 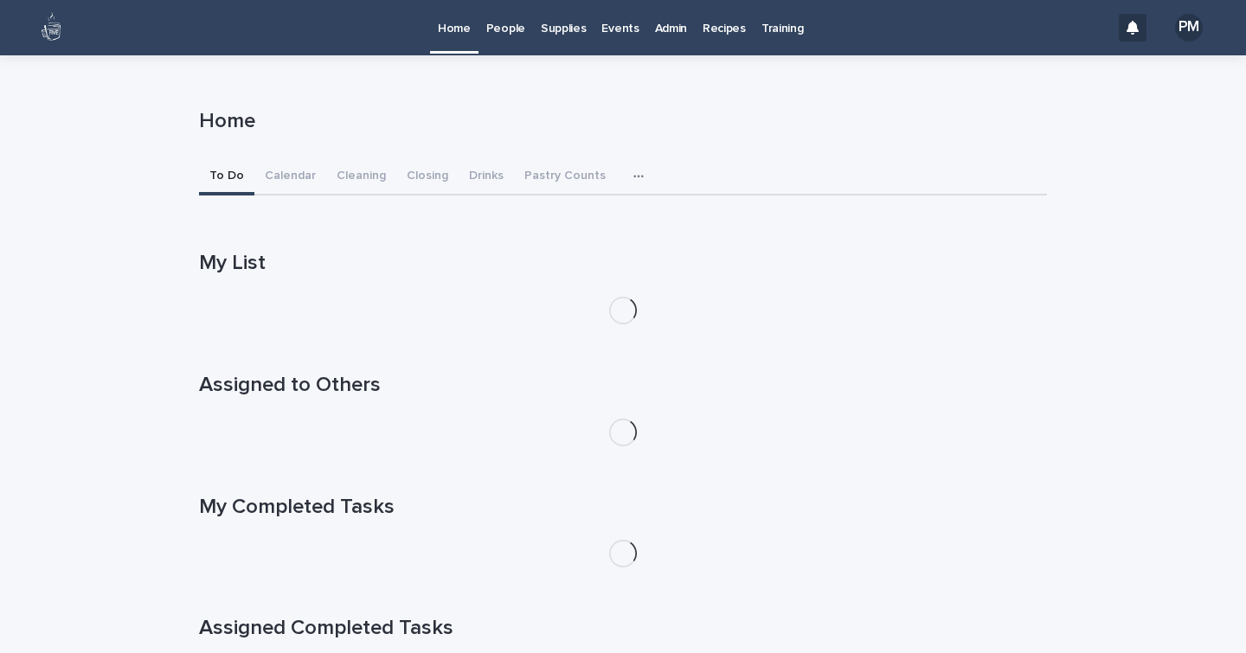 What do you see at coordinates (290, 177) in the screenshot?
I see `button: Calendar` at bounding box center [290, 177].